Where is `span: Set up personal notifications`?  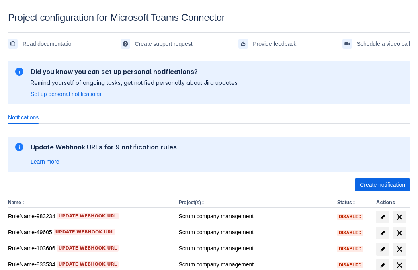
span: Set up personal notifications is located at coordinates (66, 94).